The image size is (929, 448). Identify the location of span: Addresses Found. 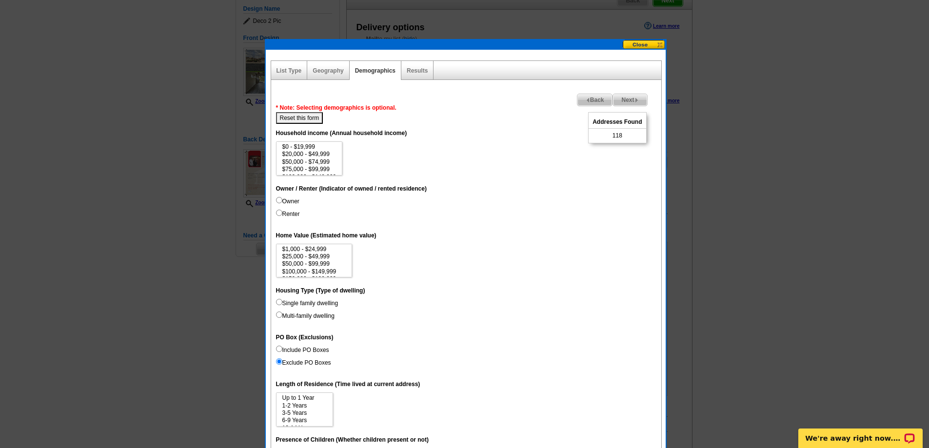
(617, 122).